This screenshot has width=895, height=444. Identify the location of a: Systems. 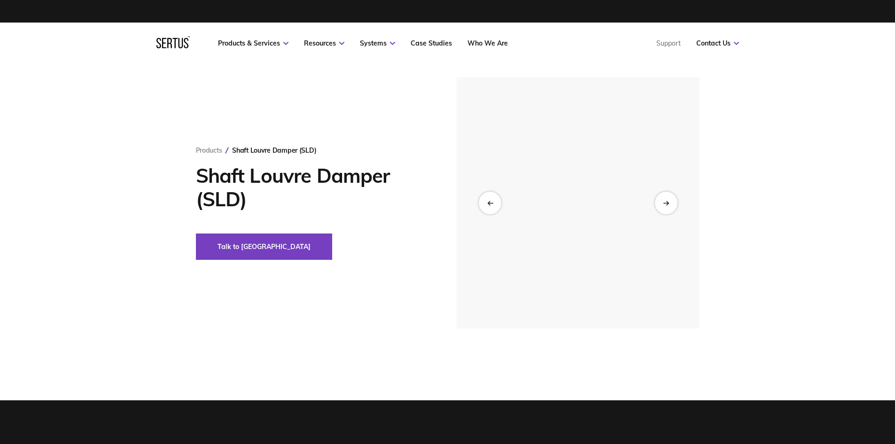
(377, 43).